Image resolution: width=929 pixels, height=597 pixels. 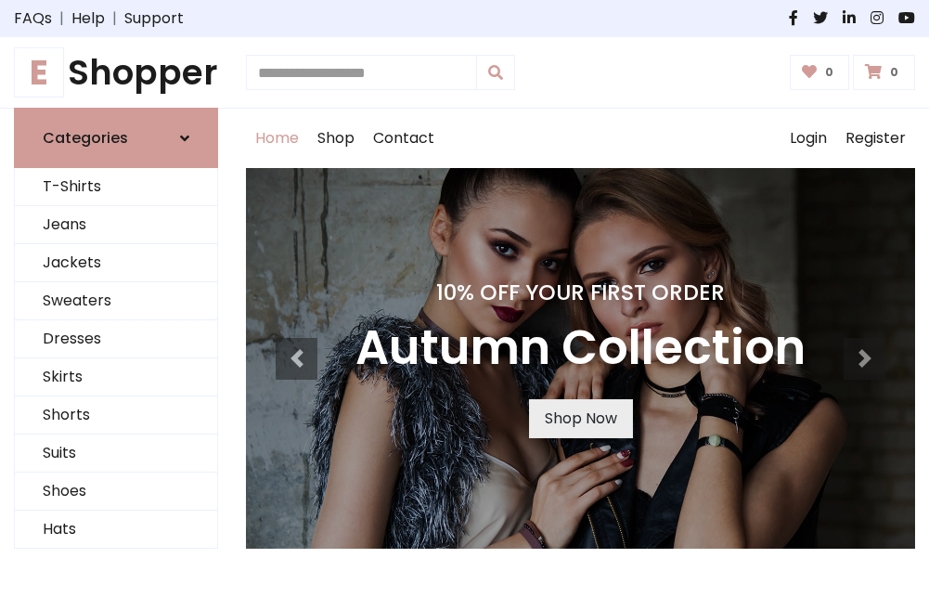 What do you see at coordinates (39, 72) in the screenshot?
I see `span: E` at bounding box center [39, 72].